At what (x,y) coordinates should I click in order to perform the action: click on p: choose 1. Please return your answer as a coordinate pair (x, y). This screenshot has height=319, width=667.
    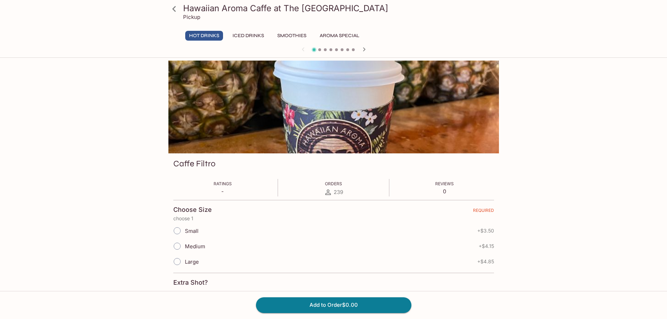
    Looking at the image, I should click on (334, 218).